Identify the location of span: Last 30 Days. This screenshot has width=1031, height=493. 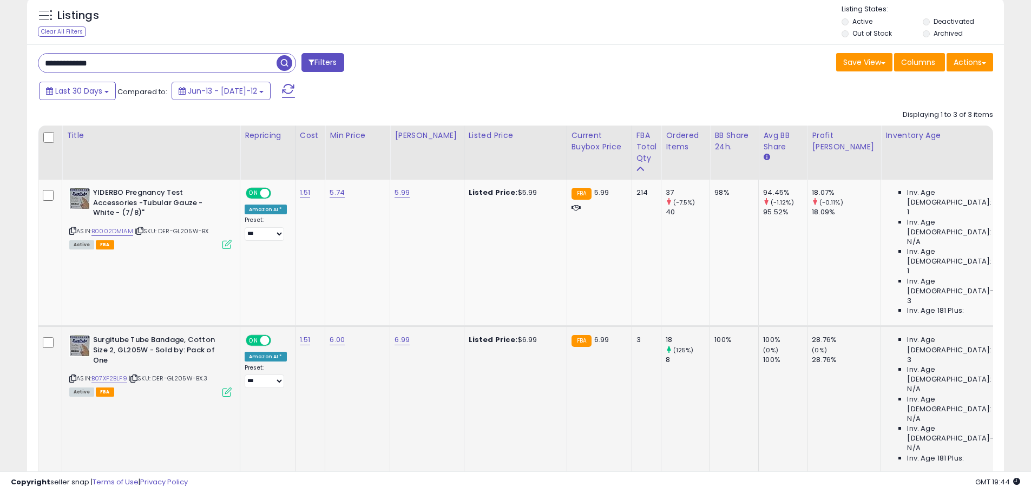
(78, 91).